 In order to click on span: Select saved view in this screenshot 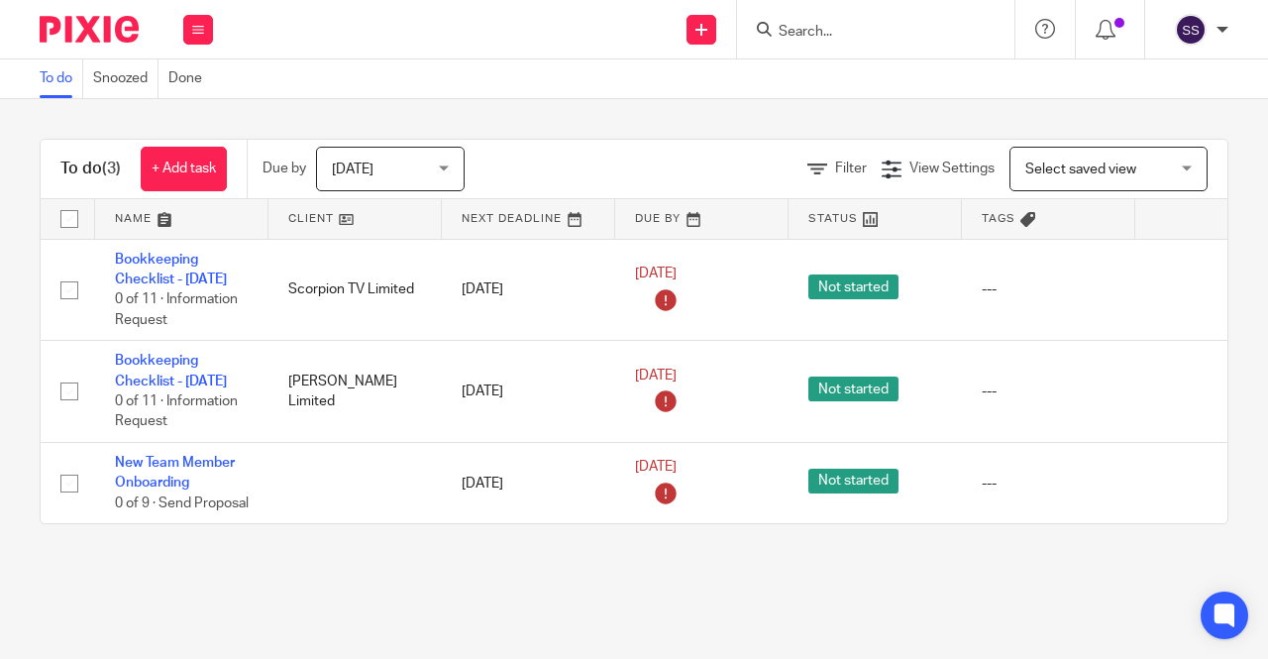, I will do `click(1081, 169)`.